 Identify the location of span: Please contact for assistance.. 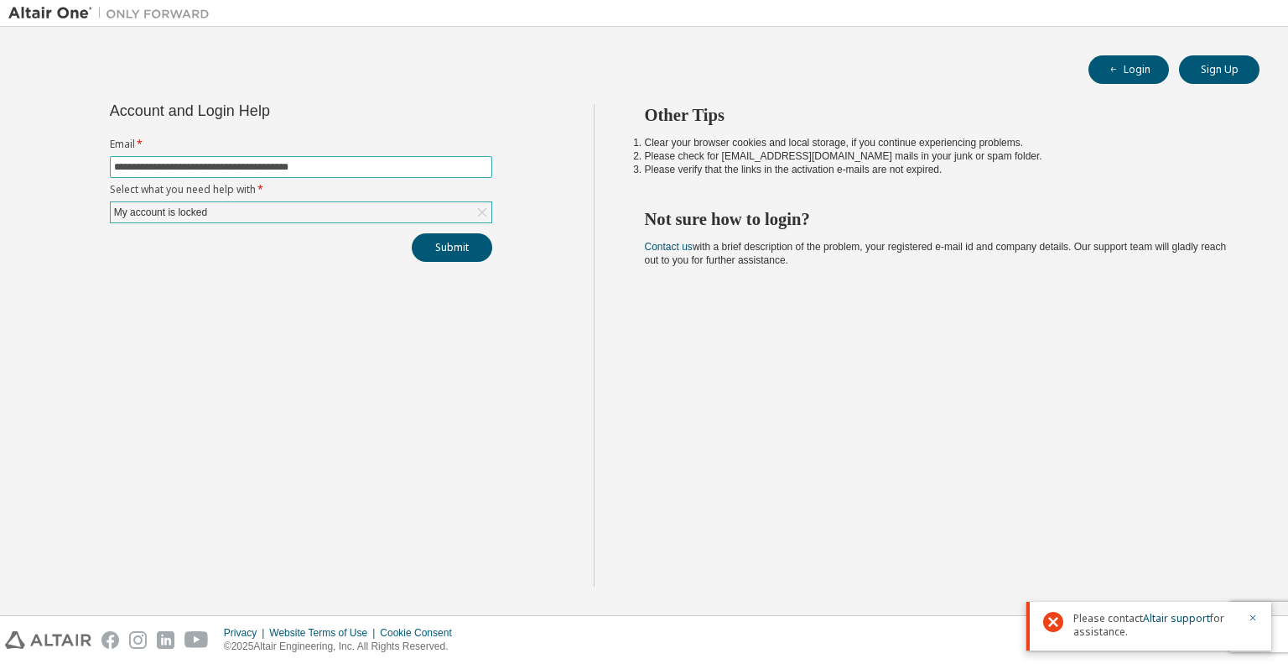
(1156, 625).